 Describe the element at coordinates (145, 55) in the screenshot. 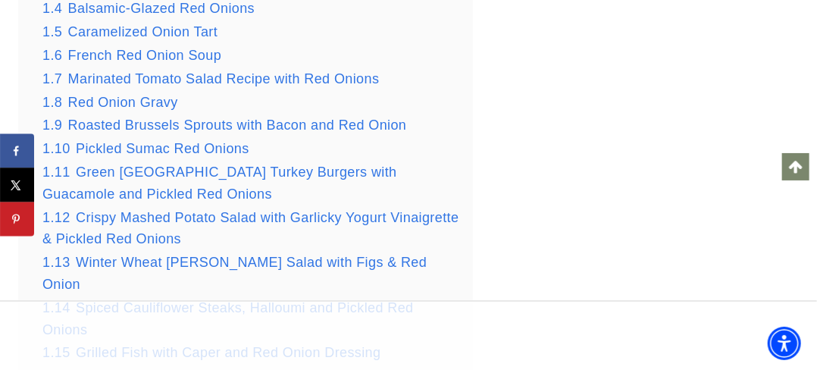

I see `span: French Red Onion Soup` at that location.